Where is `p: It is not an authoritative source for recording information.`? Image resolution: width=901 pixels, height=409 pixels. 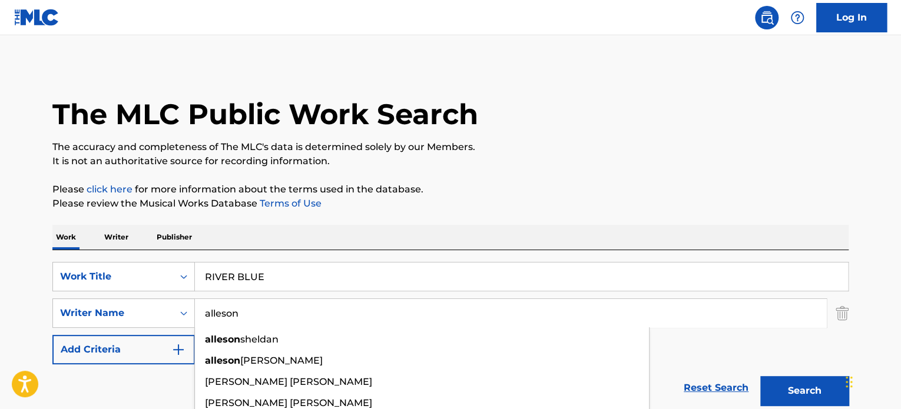
p: It is not an authoritative source for recording information. is located at coordinates (450, 161).